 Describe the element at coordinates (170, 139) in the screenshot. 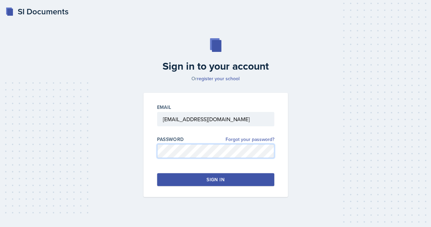

I see `label: Password` at that location.